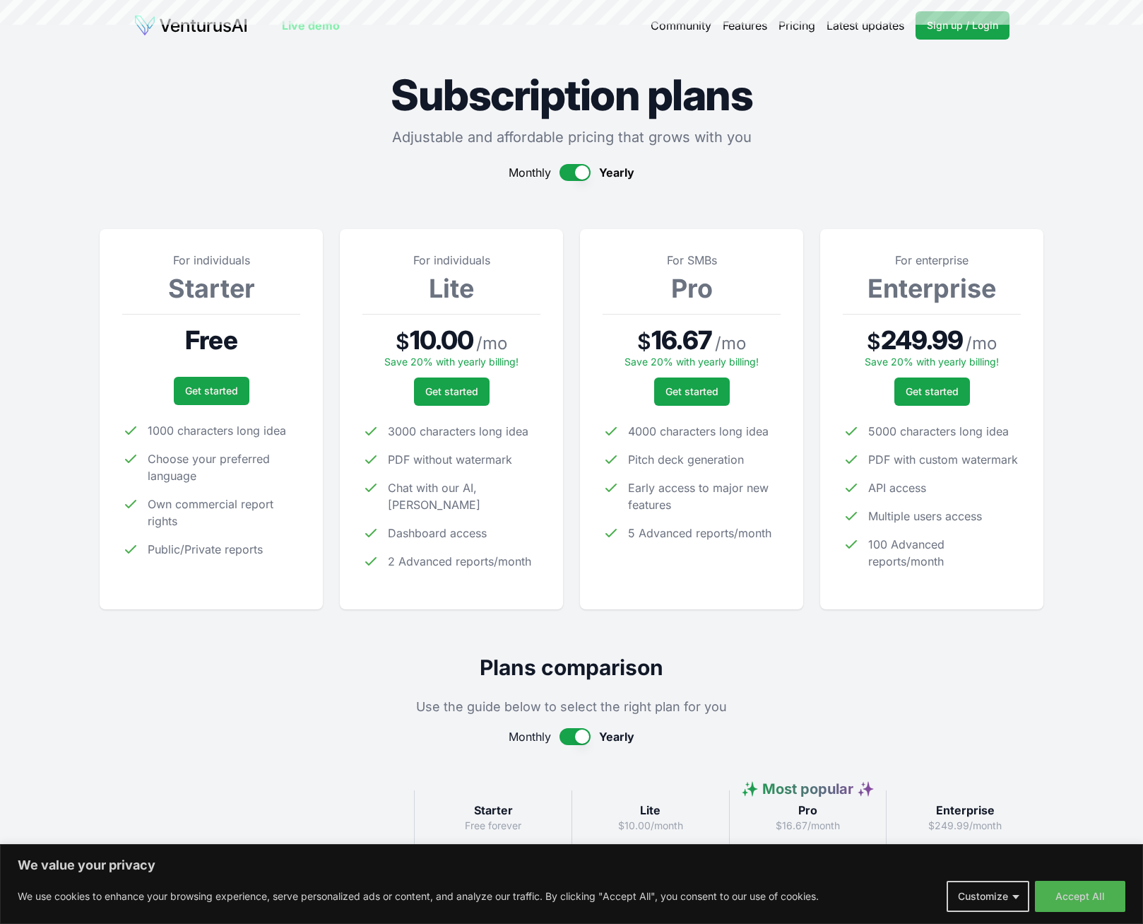 The height and width of the screenshot is (924, 1143). I want to click on span: 100 Advanced reports/month, so click(945, 553).